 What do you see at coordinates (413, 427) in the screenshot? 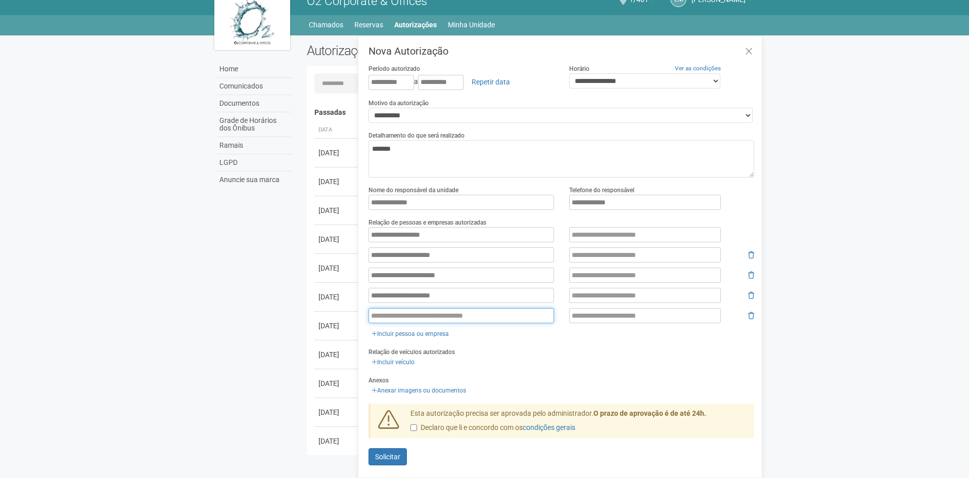
I see `input: Declaro que li e concordo com oscondições gerais` at bounding box center [413, 427].